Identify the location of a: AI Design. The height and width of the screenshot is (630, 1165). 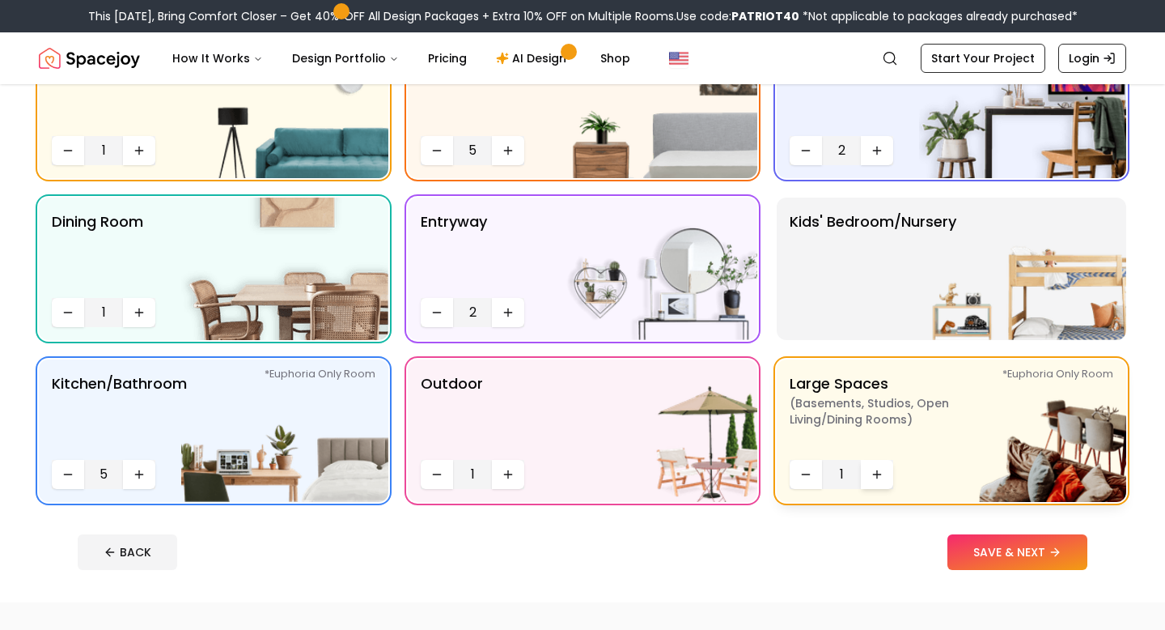
(533, 58).